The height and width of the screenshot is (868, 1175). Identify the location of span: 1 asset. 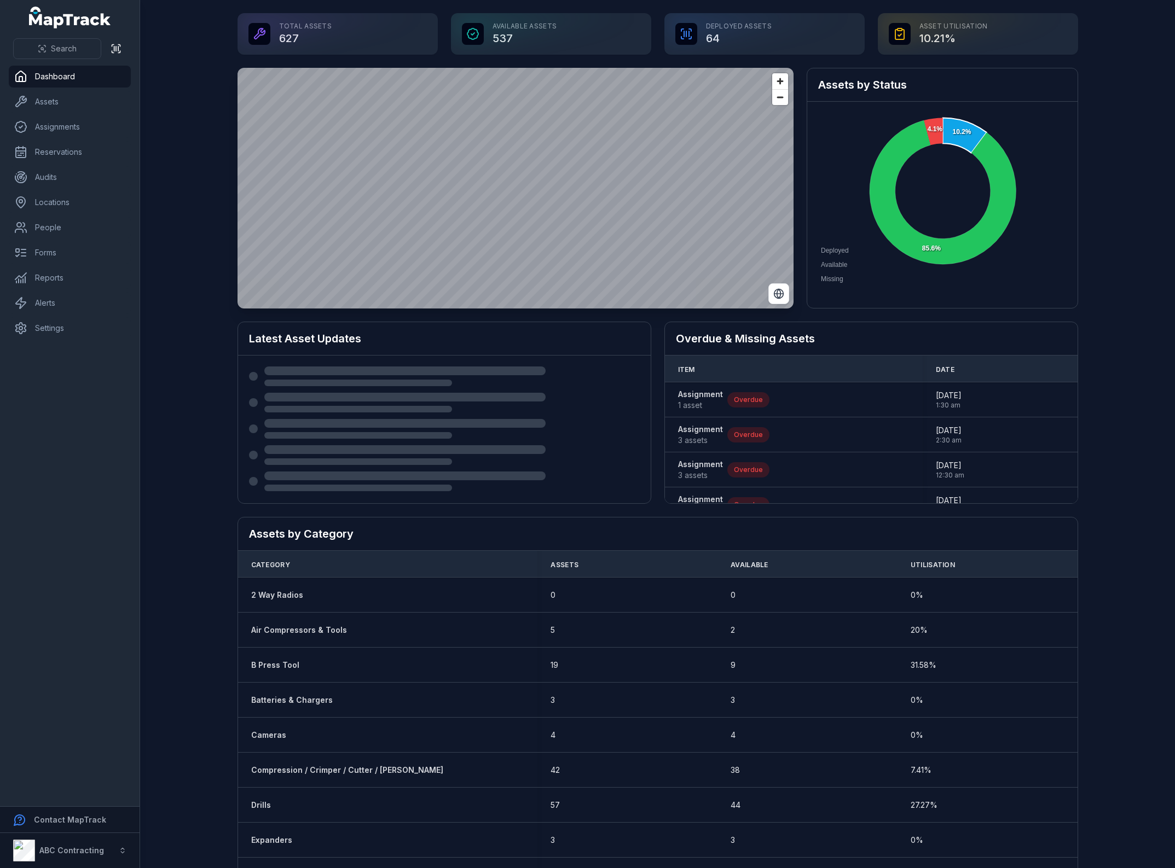
(700, 405).